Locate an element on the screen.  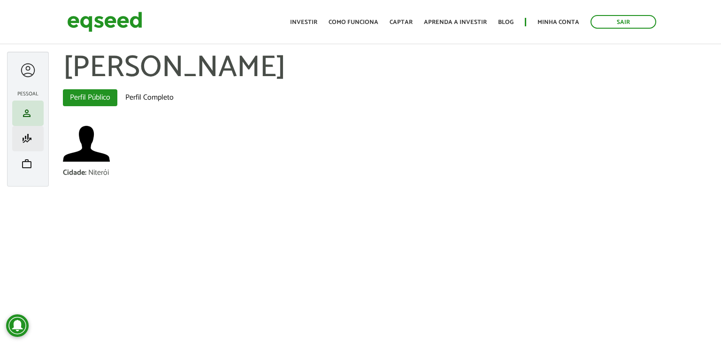
li: Minha simulação is located at coordinates (28, 138).